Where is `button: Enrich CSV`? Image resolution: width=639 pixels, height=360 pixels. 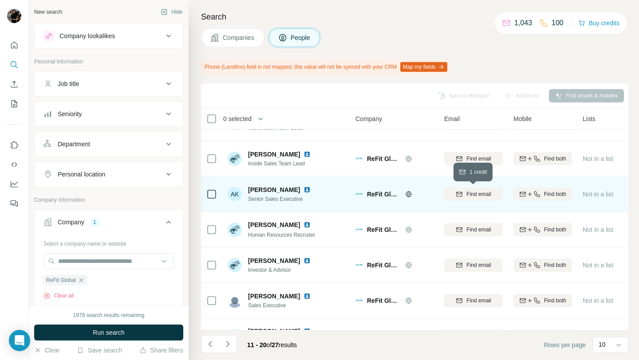
button: Enrich CSV is located at coordinates (14, 84).